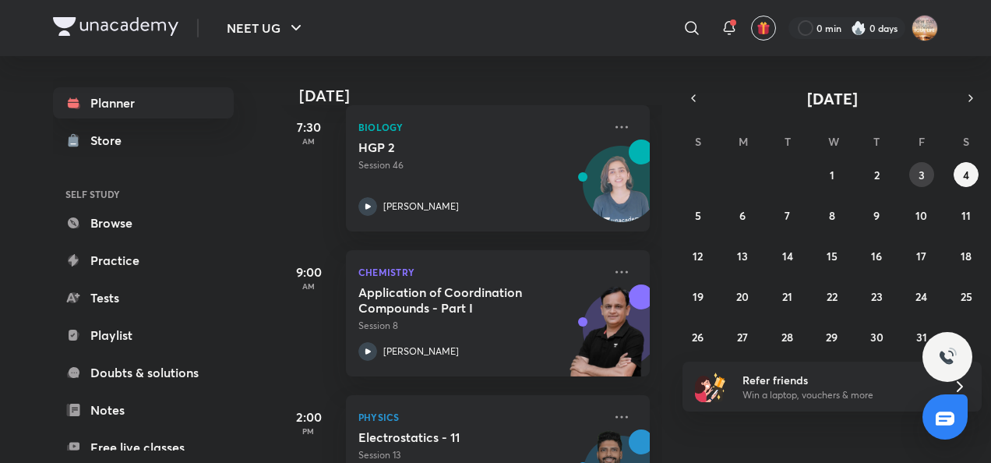 This screenshot has width=991, height=463. Describe the element at coordinates (966, 256) in the screenshot. I see `abbr: October 18, 2025` at that location.